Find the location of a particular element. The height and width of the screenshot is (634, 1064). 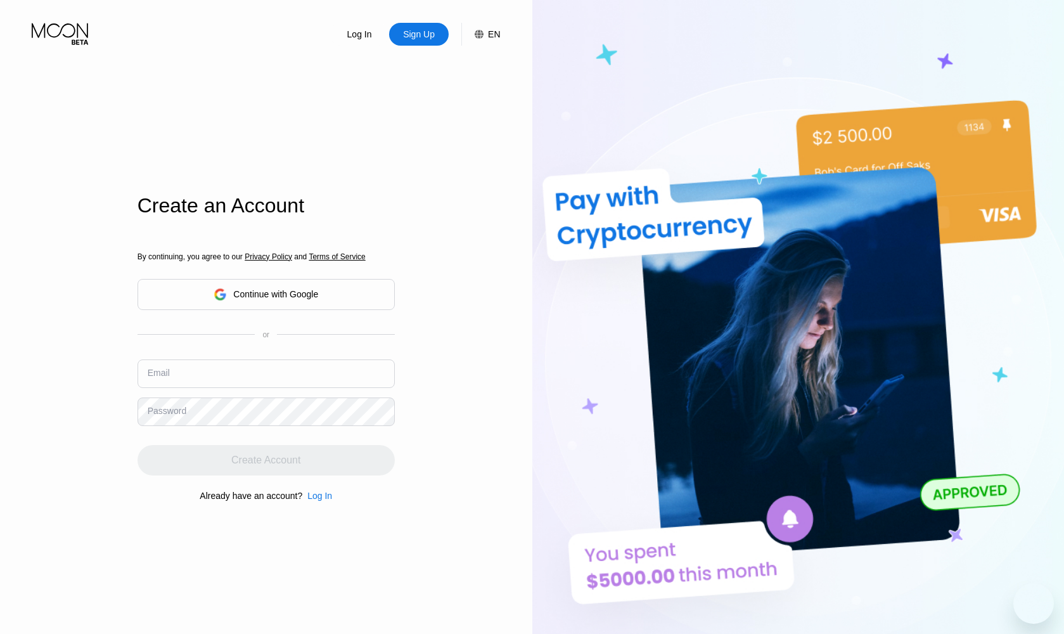

div: By continuing, you agree to our is located at coordinates (266, 257).